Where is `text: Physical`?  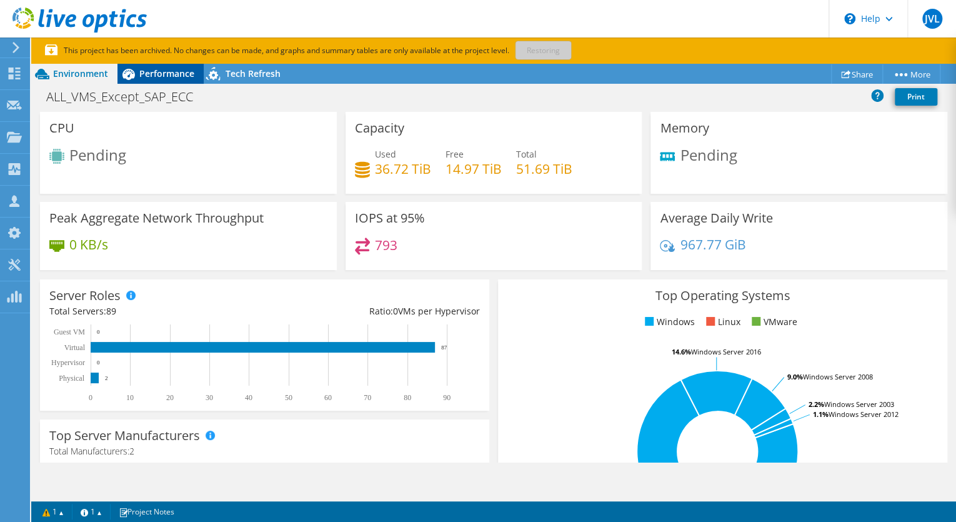
text: Physical is located at coordinates (71, 378).